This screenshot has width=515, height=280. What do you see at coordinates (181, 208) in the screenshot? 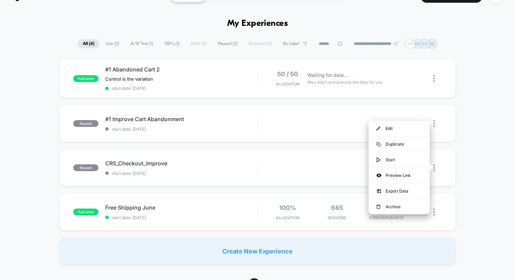
I see `span: Free Shipping June` at bounding box center [181, 208].